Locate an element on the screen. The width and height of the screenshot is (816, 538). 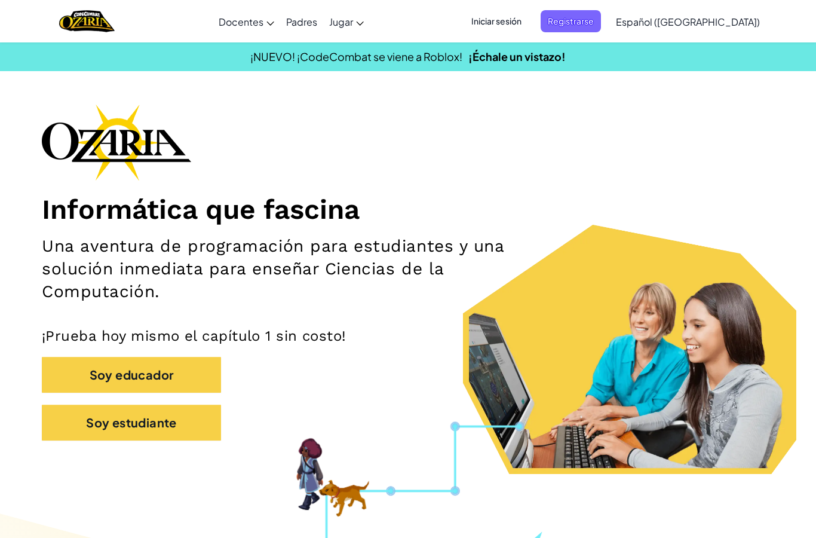
a: Docentes is located at coordinates (246, 22).